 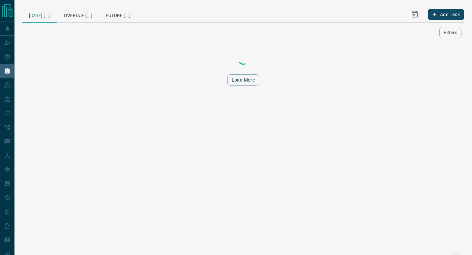 What do you see at coordinates (450, 33) in the screenshot?
I see `button: Filters` at bounding box center [450, 33].